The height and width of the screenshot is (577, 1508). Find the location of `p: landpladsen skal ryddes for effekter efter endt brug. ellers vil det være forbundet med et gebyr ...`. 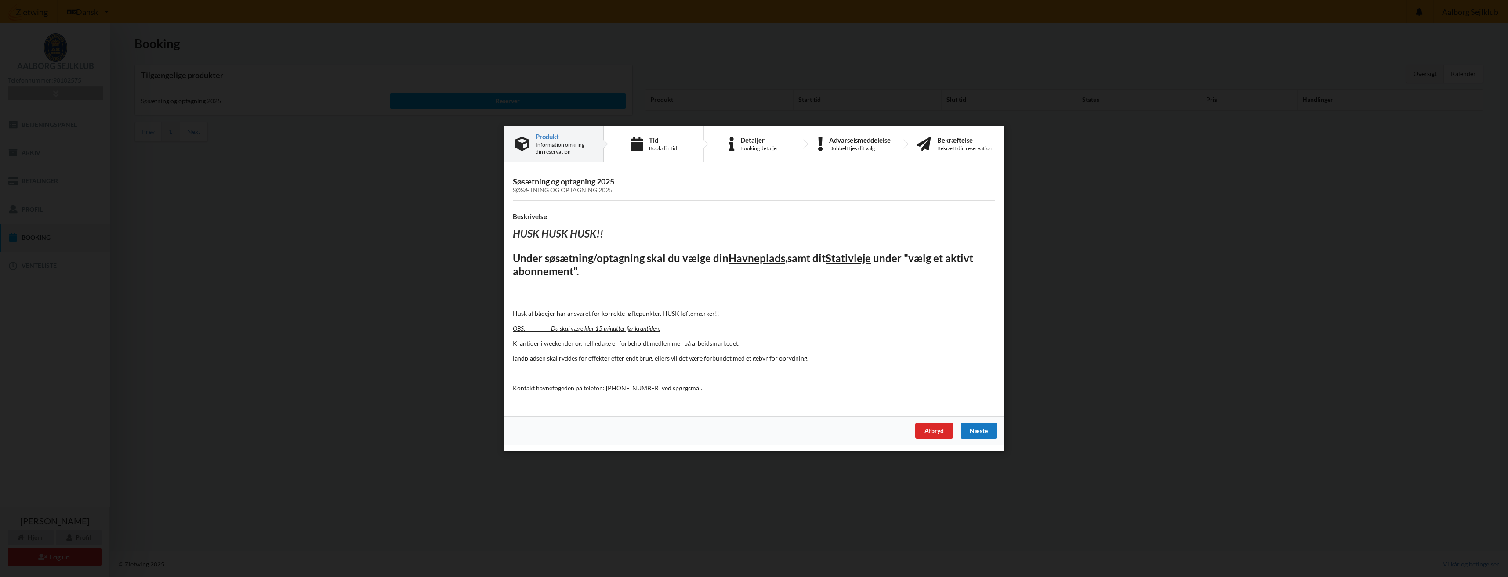

p: landpladsen skal ryddes for effekter efter endt brug. ellers vil det være forbundet med et gebyr ... is located at coordinates (754, 358).